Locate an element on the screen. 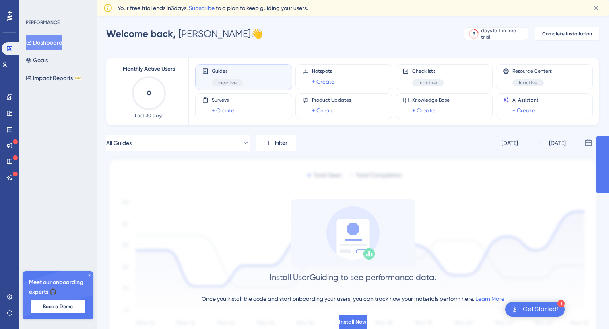  button: Impact ReportsBETA is located at coordinates (53, 78).